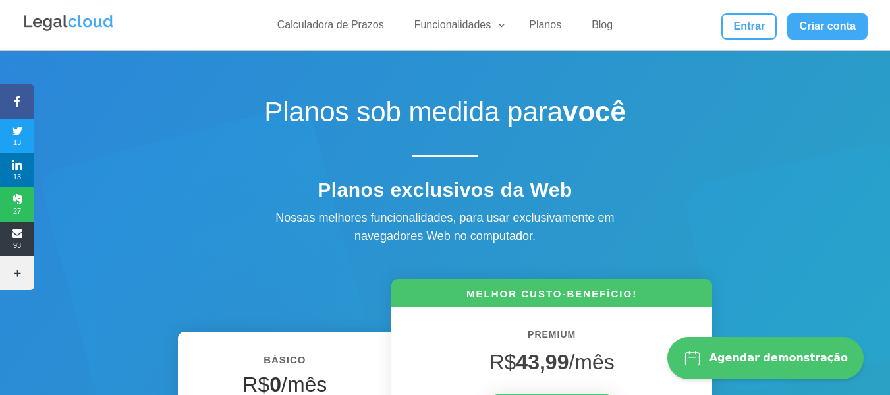 The height and width of the screenshot is (395, 890). What do you see at coordinates (446, 115) in the screenshot?
I see `h1: Planos sob medida para` at bounding box center [446, 115].